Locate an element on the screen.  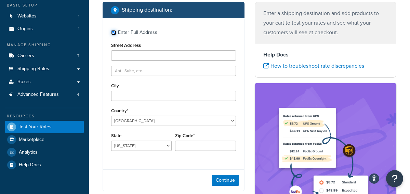
p: Enter a shipping destination and add products to your cart to test your rates and see what your c... is located at coordinates (326, 23).